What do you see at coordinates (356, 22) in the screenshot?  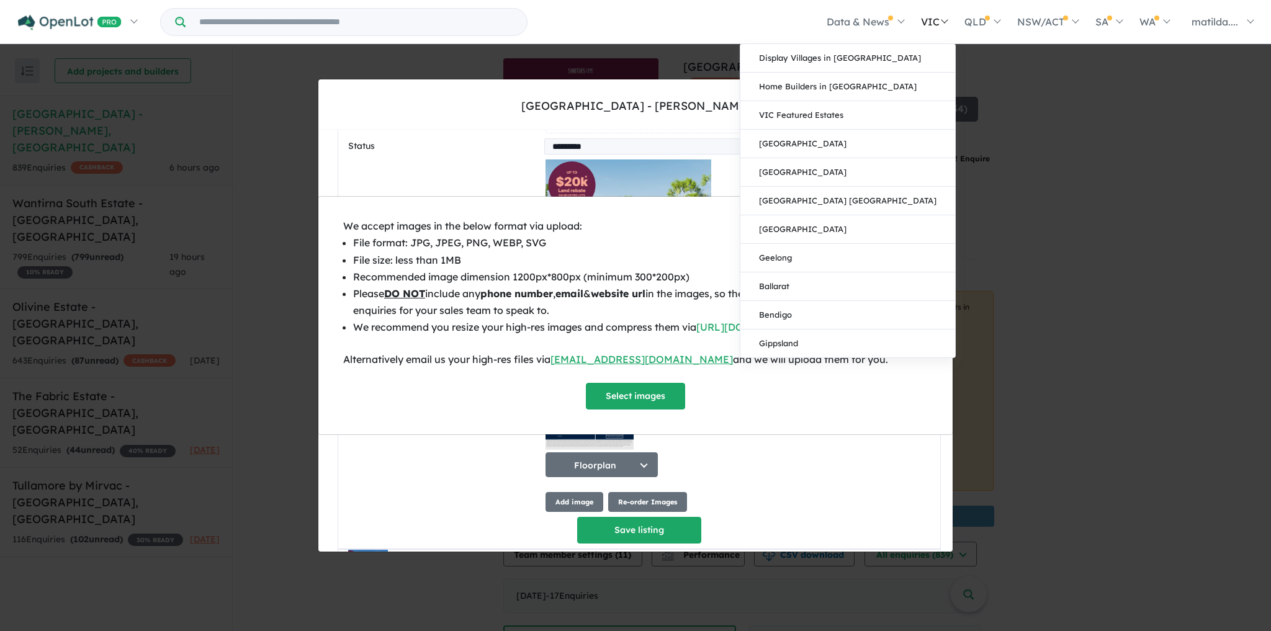 I see `input: Try estate name, suburb, builder or developer` at bounding box center [356, 22].